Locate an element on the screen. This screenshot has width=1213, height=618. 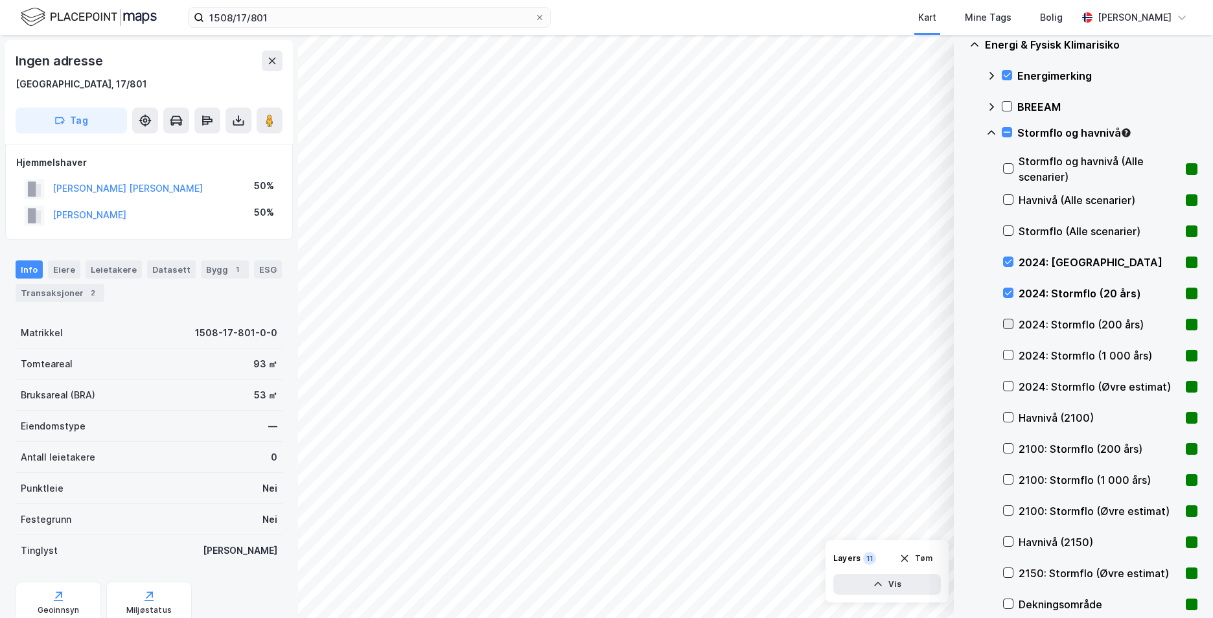
div: ESG is located at coordinates (268, 270).